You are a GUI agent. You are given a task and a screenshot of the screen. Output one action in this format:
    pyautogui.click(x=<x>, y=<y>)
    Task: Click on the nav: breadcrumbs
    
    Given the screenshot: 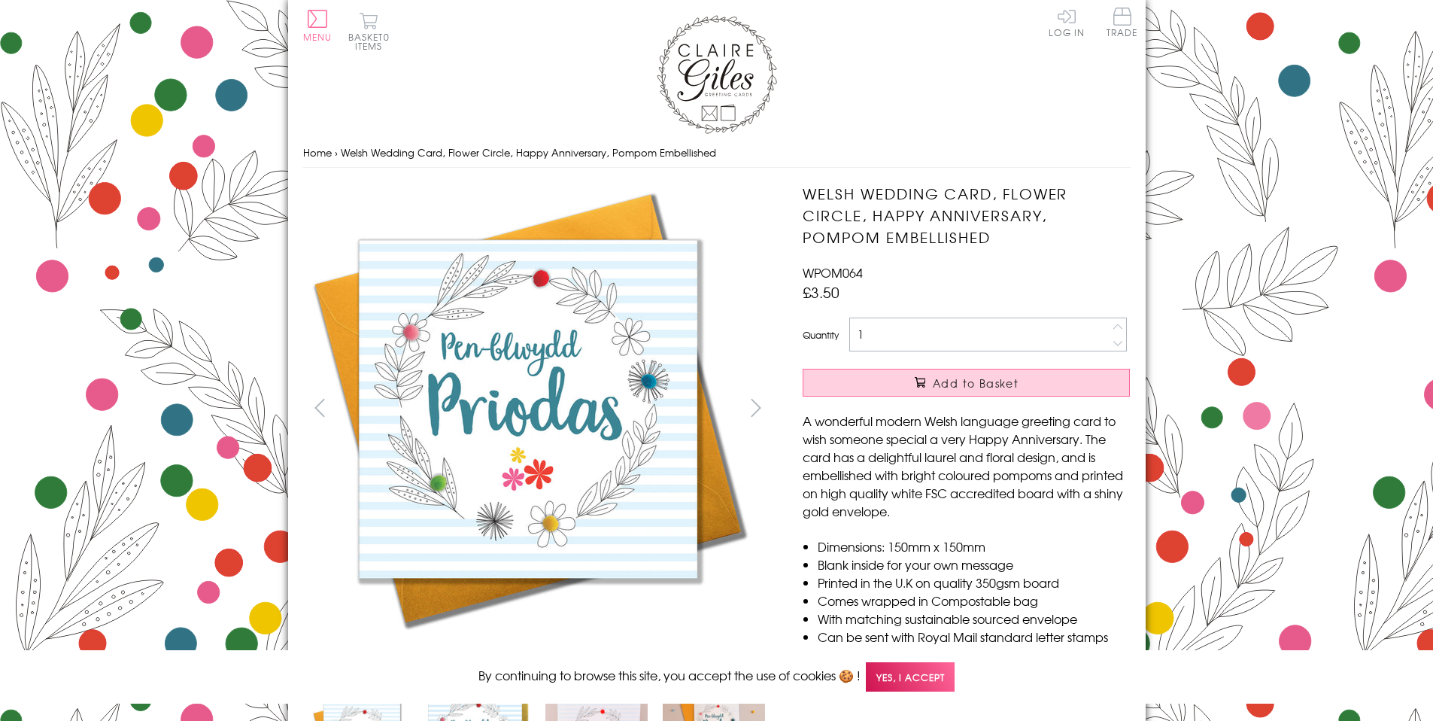 What is the action you would take?
    pyautogui.click(x=717, y=153)
    